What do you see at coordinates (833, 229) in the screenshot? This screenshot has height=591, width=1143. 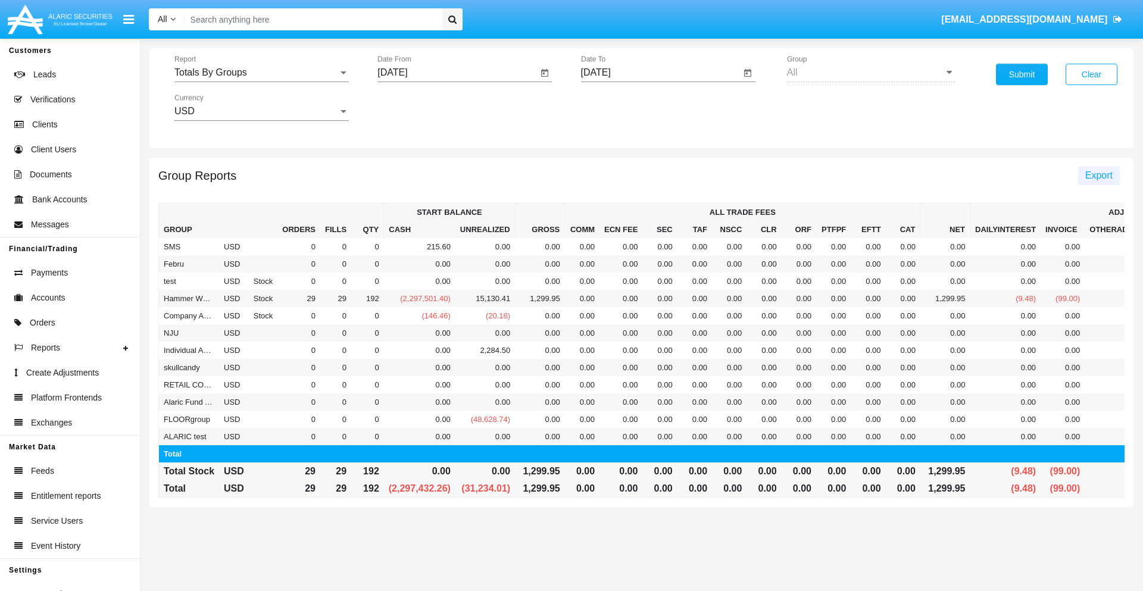 I see `th: PTFPF` at bounding box center [833, 229].